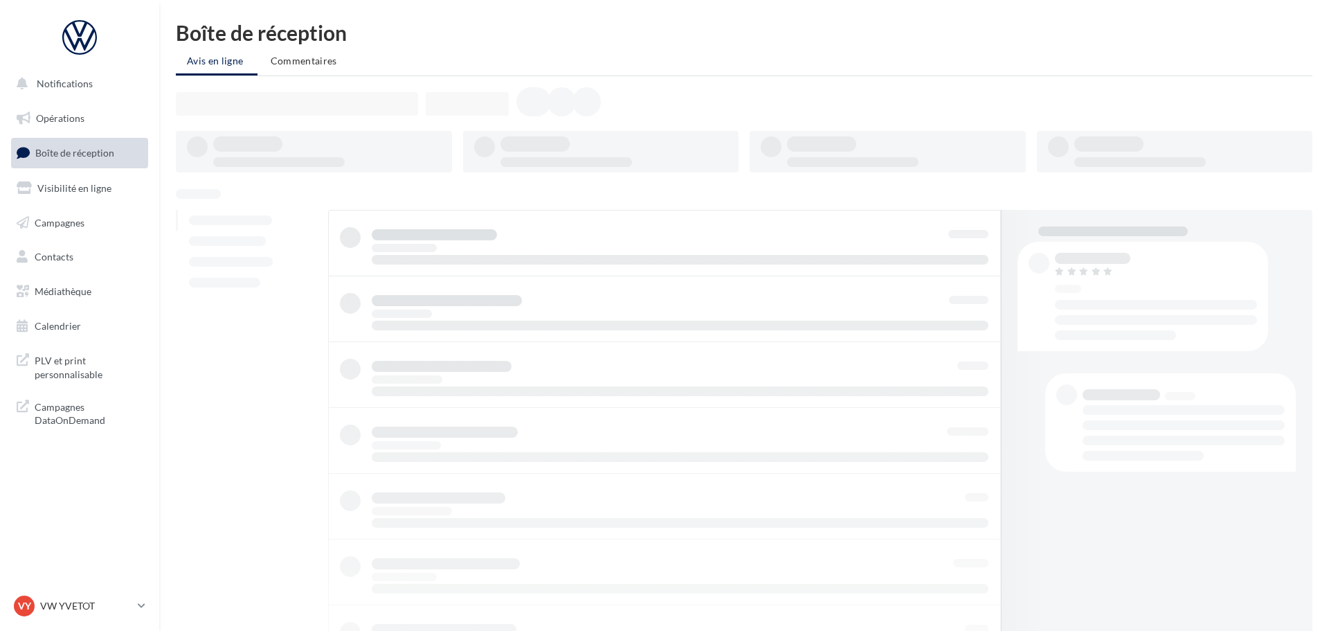 This screenshot has height=631, width=1329. Describe the element at coordinates (77, 84) in the screenshot. I see `button: Notifications` at that location.